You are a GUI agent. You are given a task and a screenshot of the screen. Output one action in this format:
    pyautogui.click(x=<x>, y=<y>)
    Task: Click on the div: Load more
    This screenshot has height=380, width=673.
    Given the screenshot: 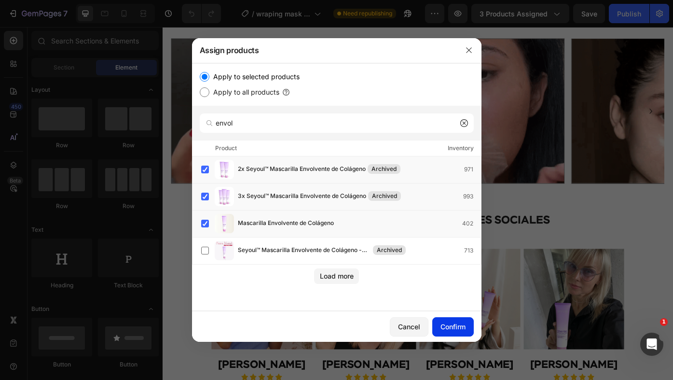 What is the action you would take?
    pyautogui.click(x=337, y=276)
    